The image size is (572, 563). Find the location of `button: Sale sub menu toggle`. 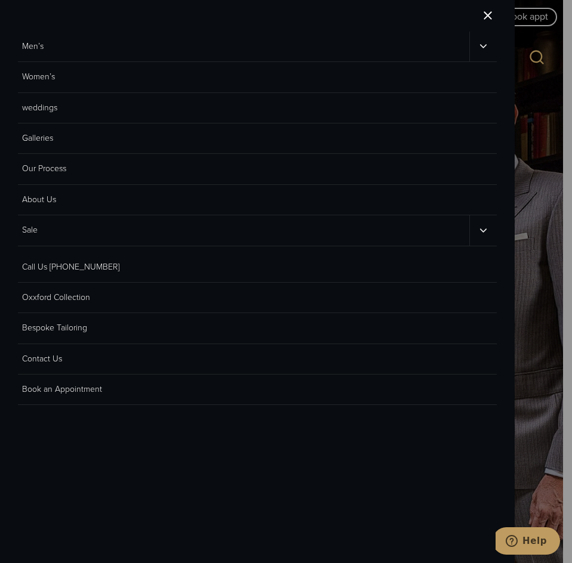

button: Sale sub menu toggle is located at coordinates (483, 230).